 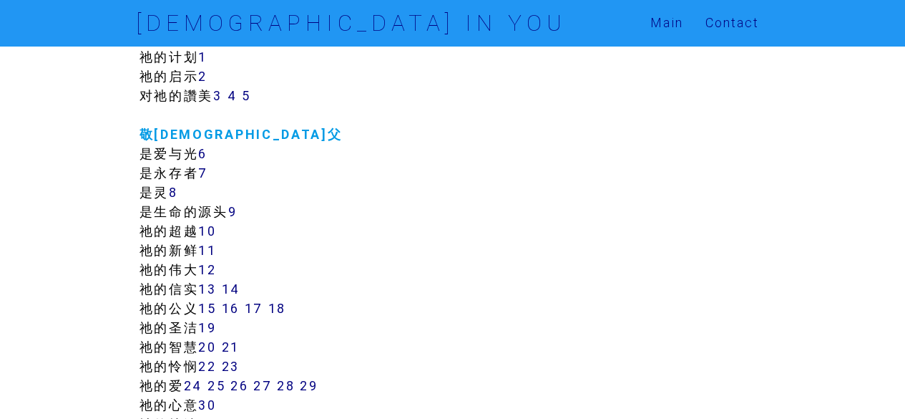 I want to click on a: 29, so click(x=308, y=385).